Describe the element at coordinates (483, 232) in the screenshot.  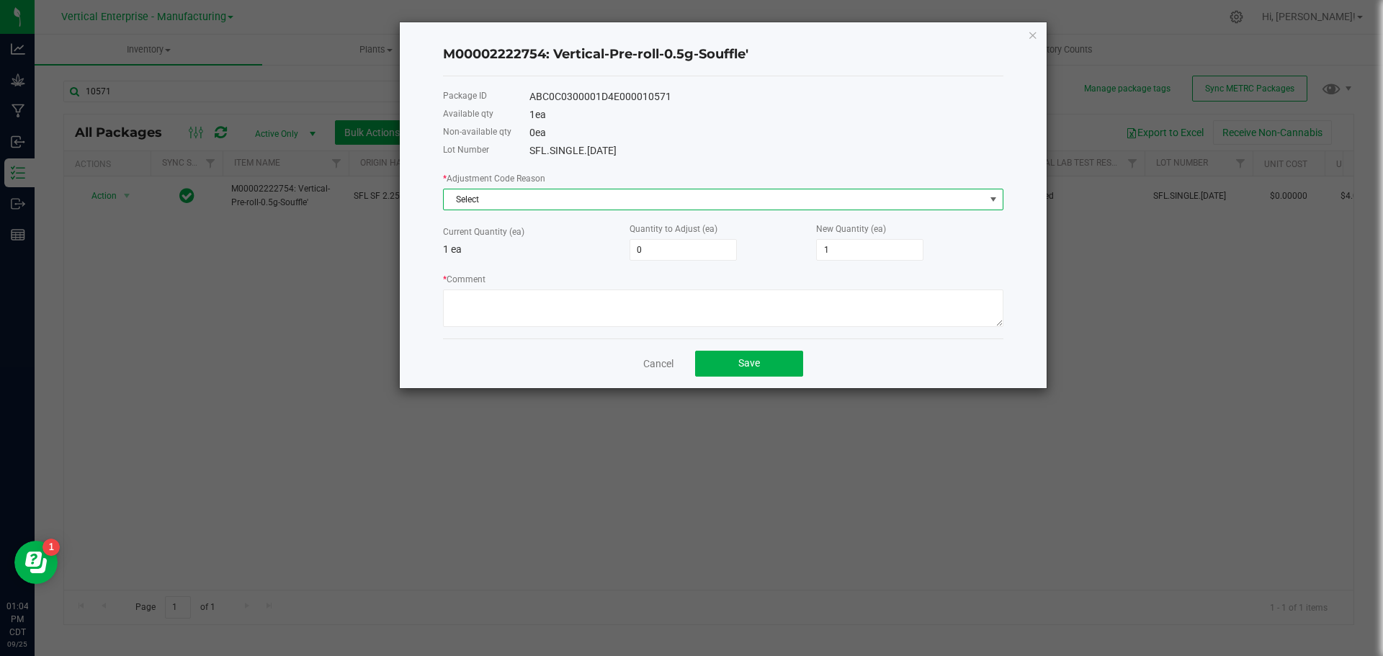
I see `label: Current Quantity (ea)` at that location.